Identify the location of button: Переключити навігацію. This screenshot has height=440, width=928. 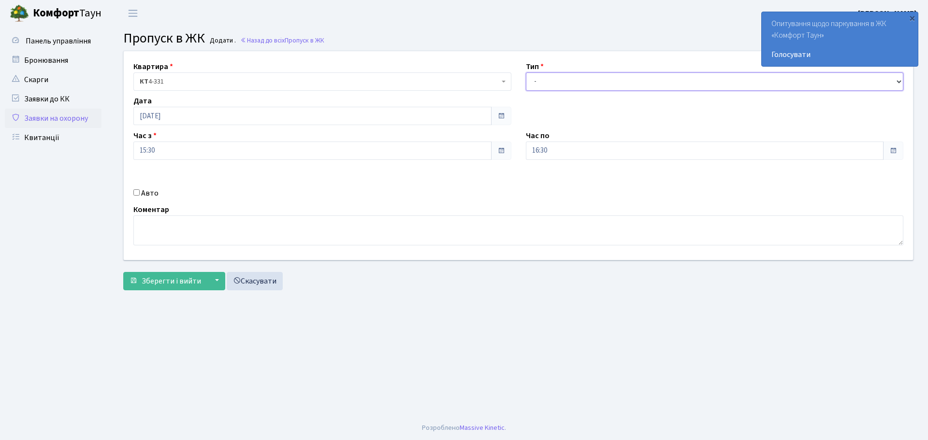
(133, 13).